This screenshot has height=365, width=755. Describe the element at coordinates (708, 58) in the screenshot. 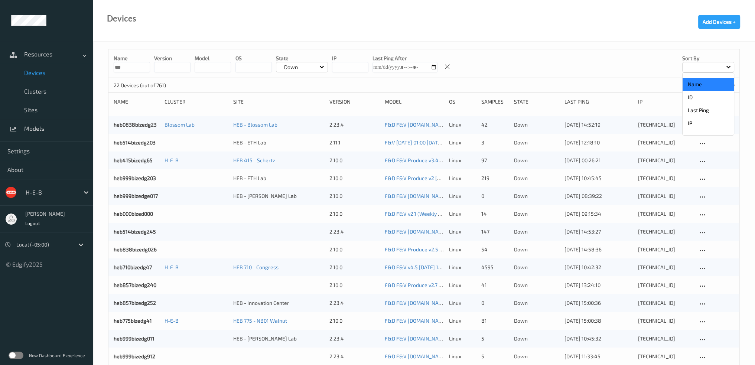

I see `p: Sort by` at that location.